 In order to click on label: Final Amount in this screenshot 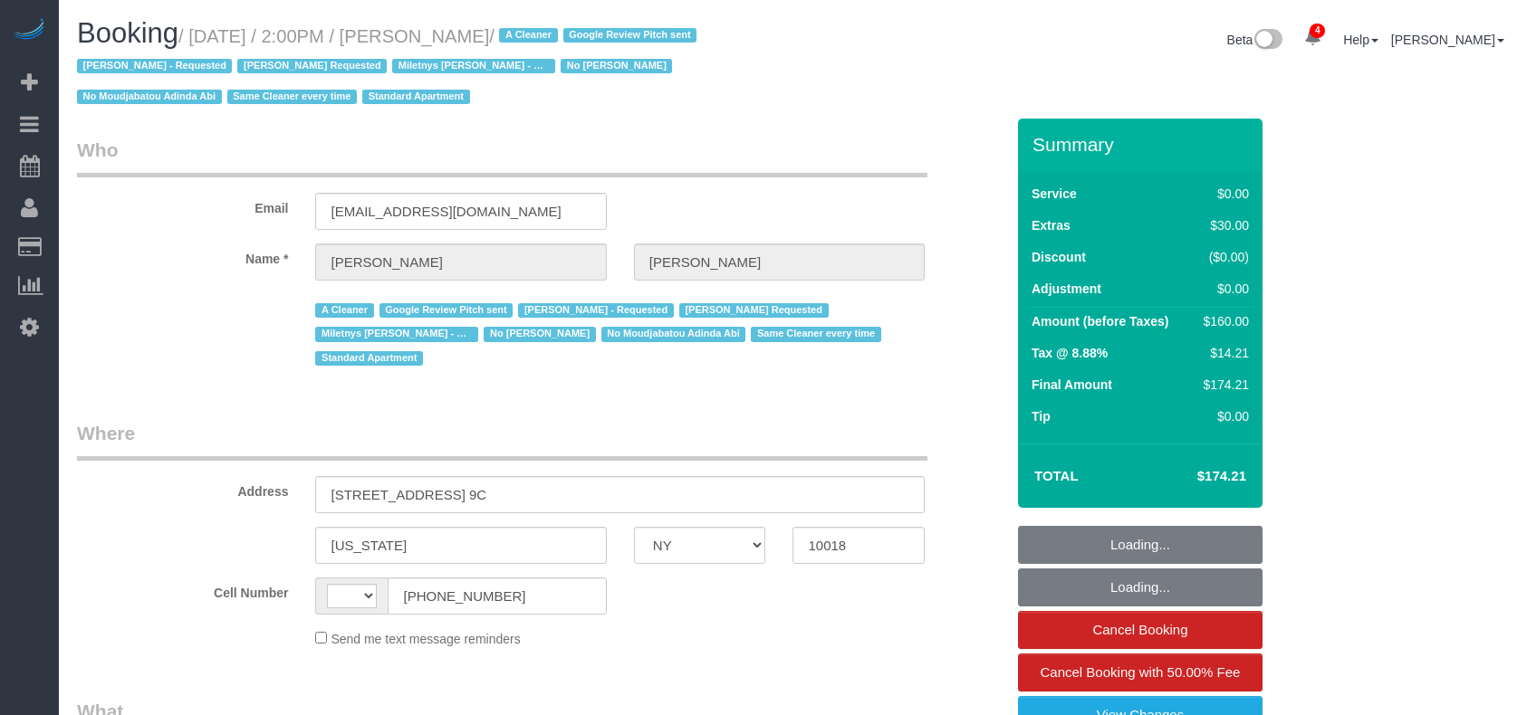, I will do `click(1071, 385)`.